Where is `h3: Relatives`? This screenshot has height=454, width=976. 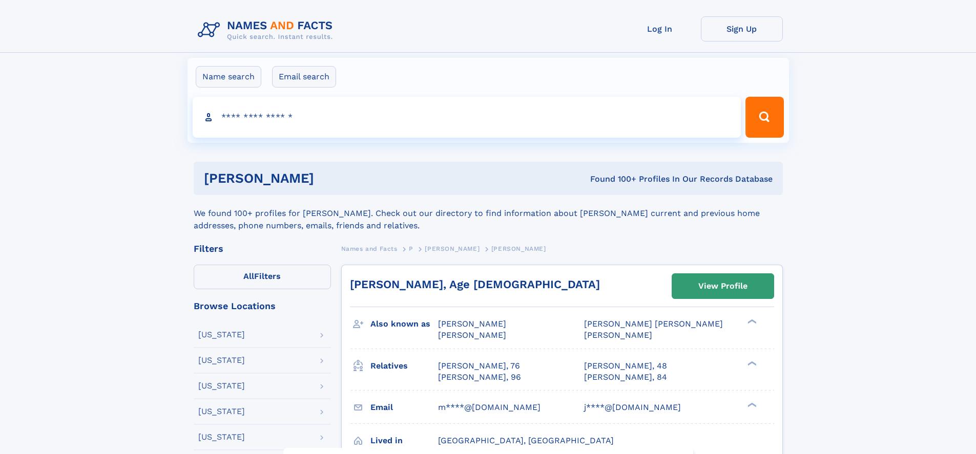
h3: Relatives is located at coordinates (404, 366).